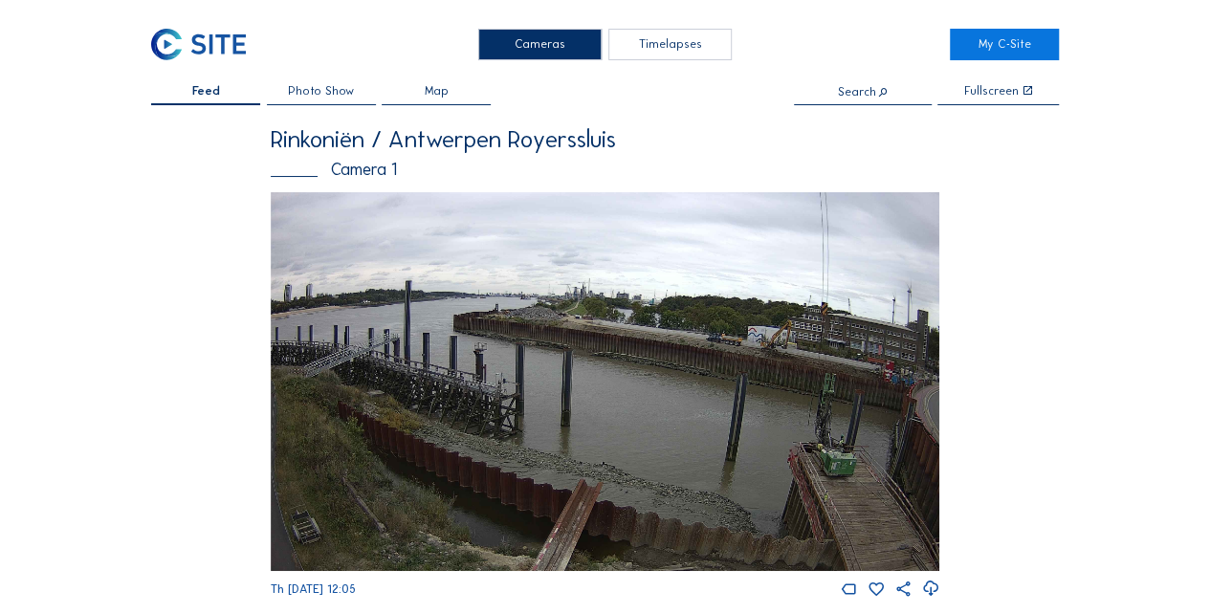  I want to click on span: Map, so click(436, 91).